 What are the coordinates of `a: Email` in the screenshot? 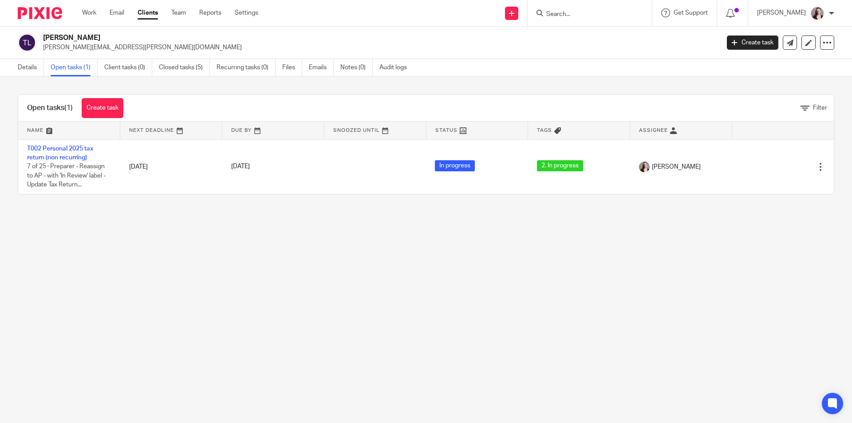 It's located at (117, 13).